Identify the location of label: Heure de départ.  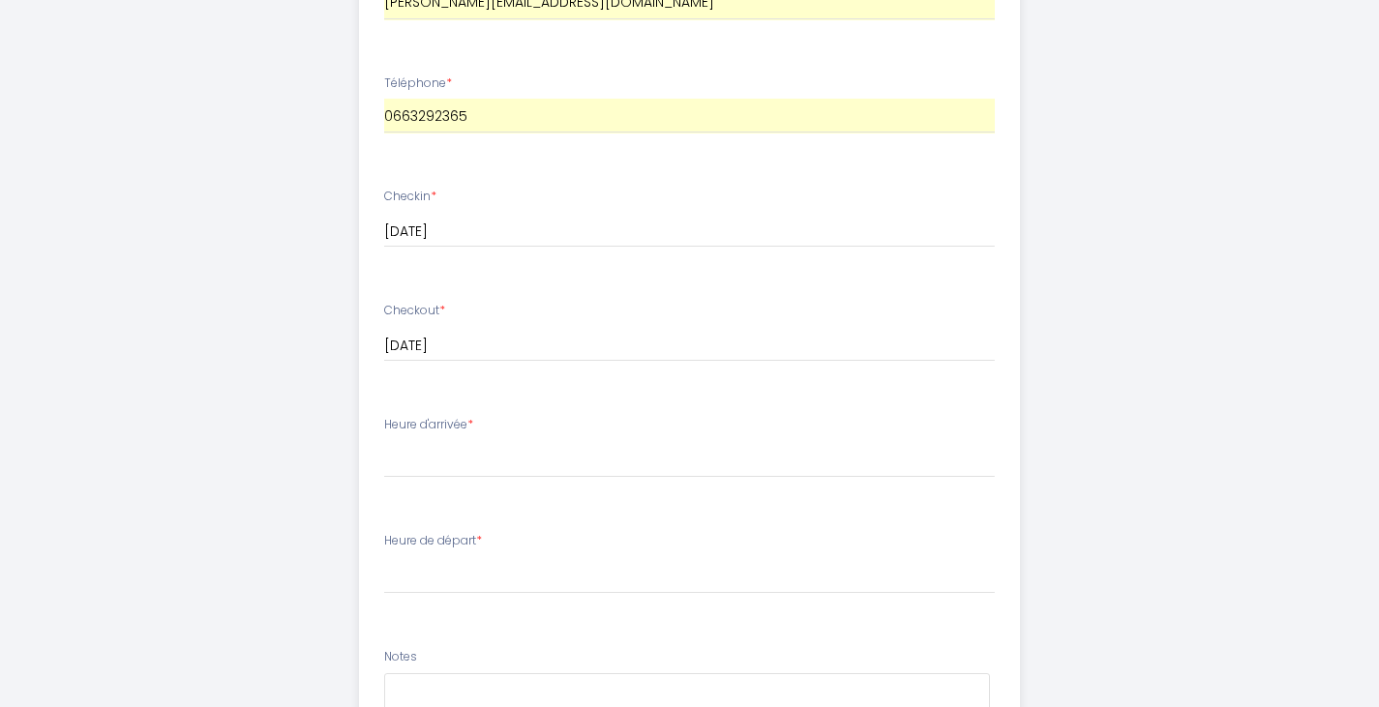
(432, 541).